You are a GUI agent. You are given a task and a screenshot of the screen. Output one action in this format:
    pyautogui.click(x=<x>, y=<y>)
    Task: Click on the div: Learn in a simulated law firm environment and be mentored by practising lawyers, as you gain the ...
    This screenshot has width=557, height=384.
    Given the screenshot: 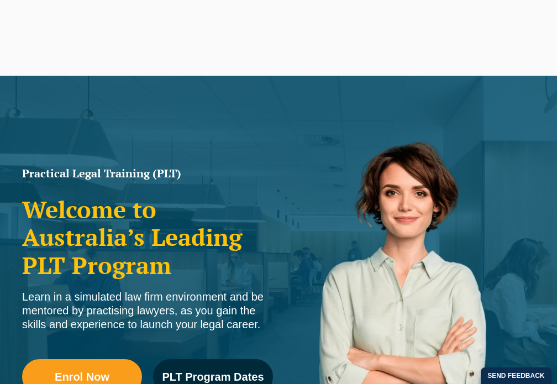 What is the action you would take?
    pyautogui.click(x=148, y=311)
    